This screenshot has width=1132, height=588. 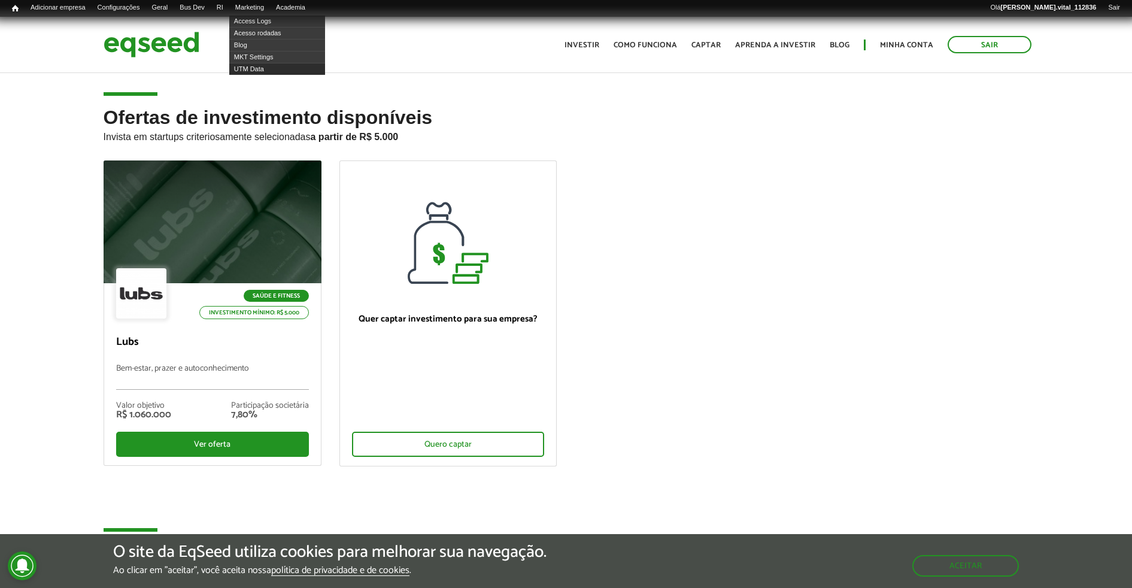 What do you see at coordinates (840, 45) in the screenshot?
I see `a: Blog` at bounding box center [840, 45].